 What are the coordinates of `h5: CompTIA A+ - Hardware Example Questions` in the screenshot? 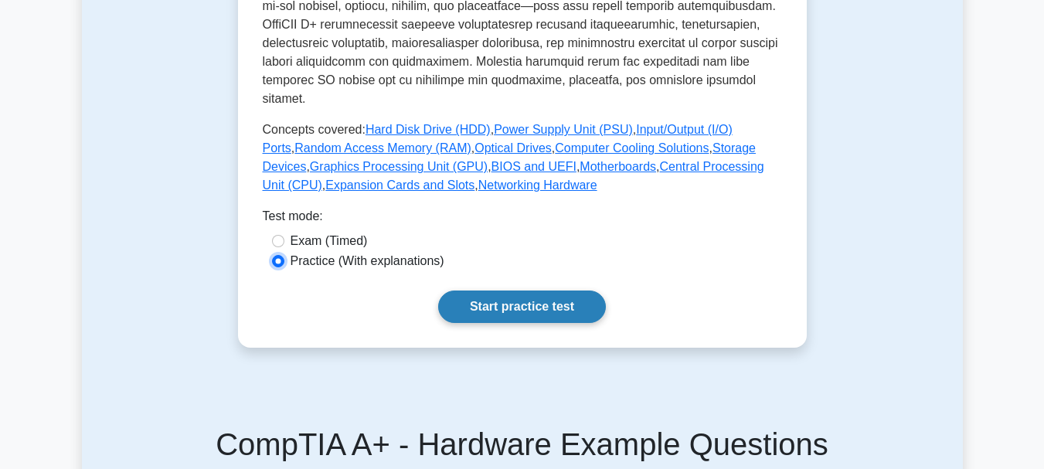 It's located at (522, 444).